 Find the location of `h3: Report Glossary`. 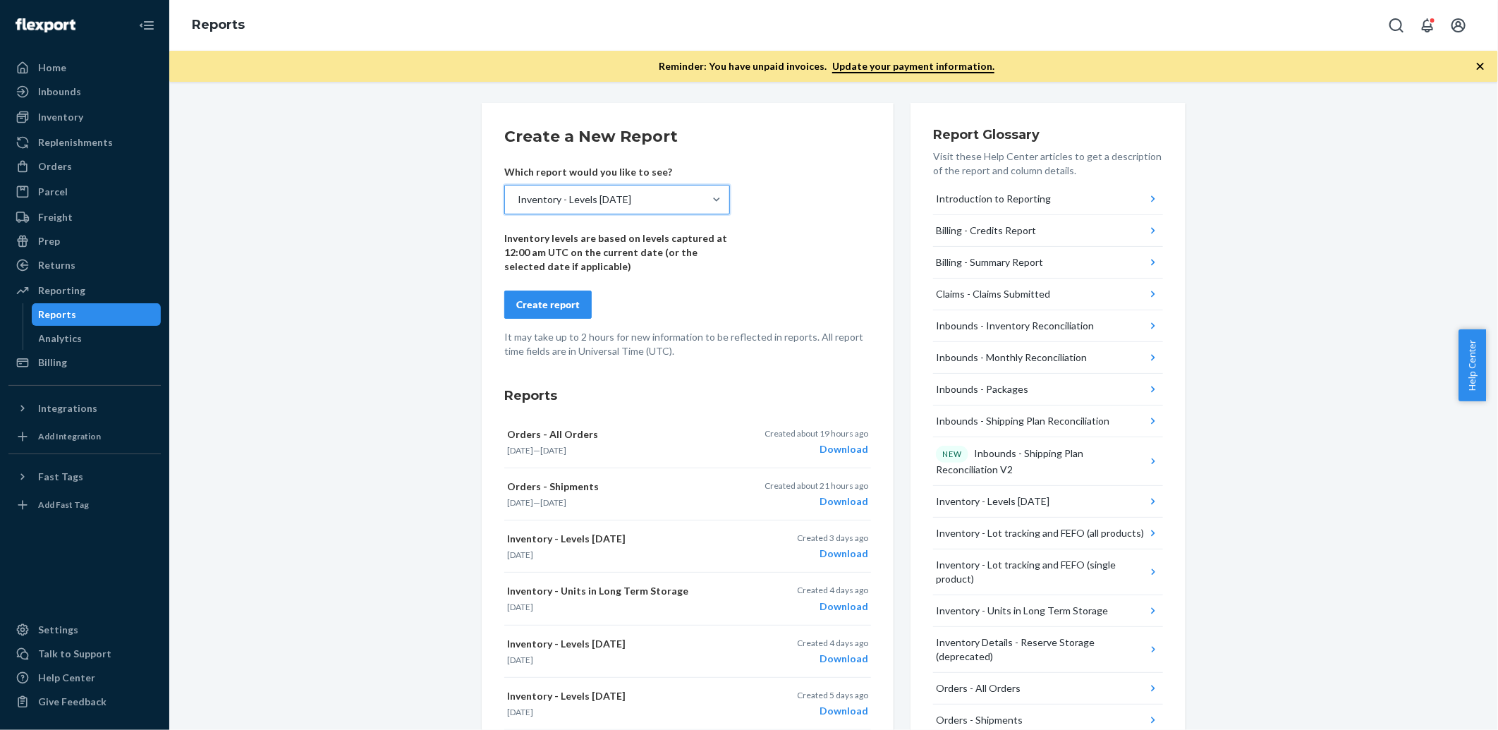

h3: Report Glossary is located at coordinates (1048, 135).